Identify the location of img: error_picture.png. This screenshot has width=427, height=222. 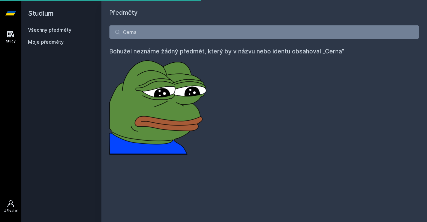
(160, 105).